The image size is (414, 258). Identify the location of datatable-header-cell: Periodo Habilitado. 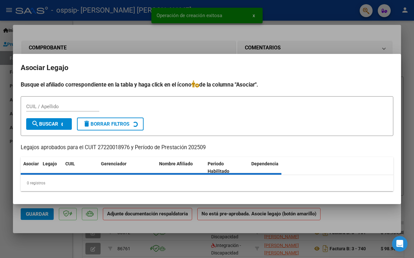
(227, 168).